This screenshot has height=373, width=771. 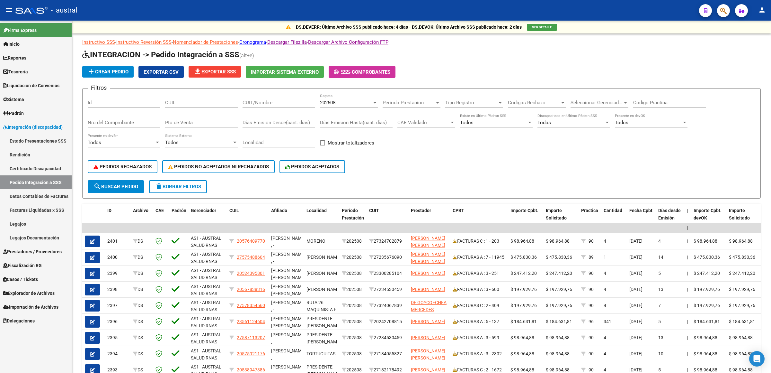 I want to click on span: 14, so click(x=661, y=257).